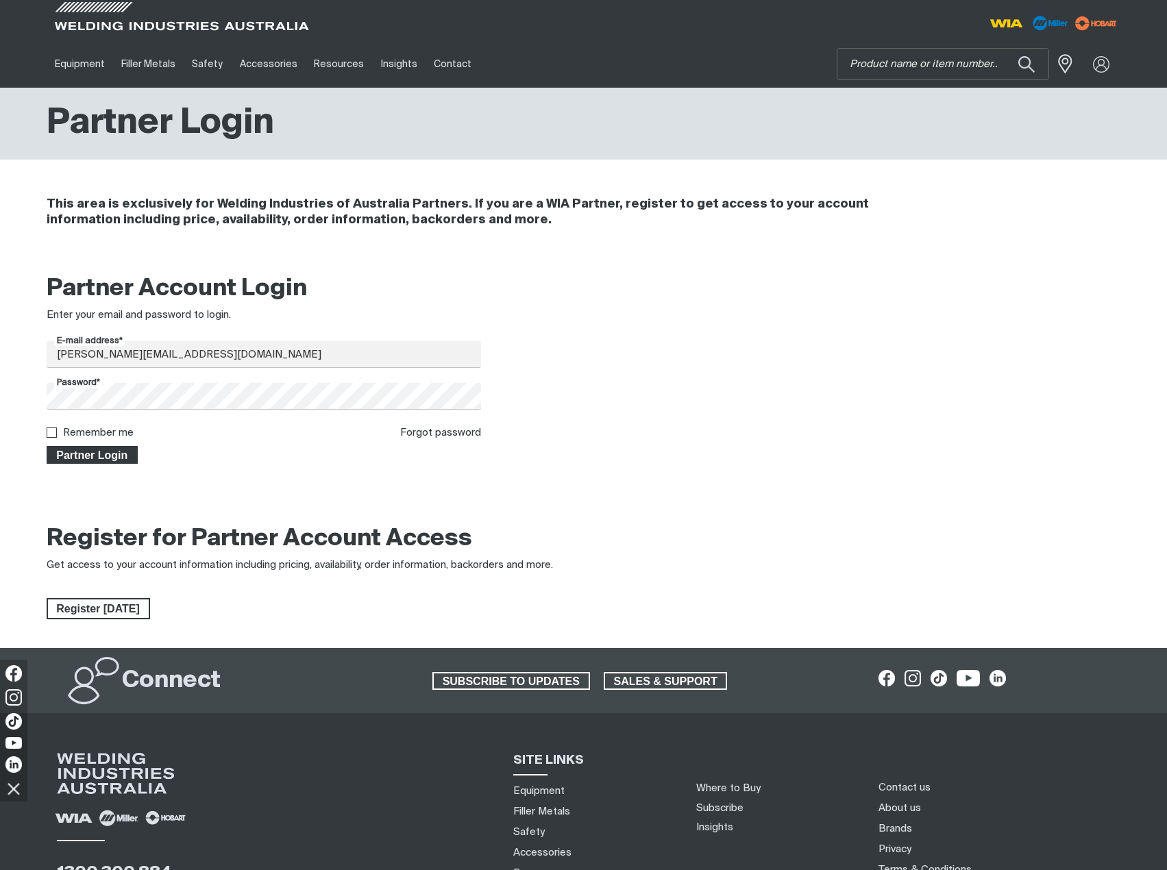 Image resolution: width=1167 pixels, height=870 pixels. Describe the element at coordinates (450, 64) in the screenshot. I see `nav: Main` at that location.